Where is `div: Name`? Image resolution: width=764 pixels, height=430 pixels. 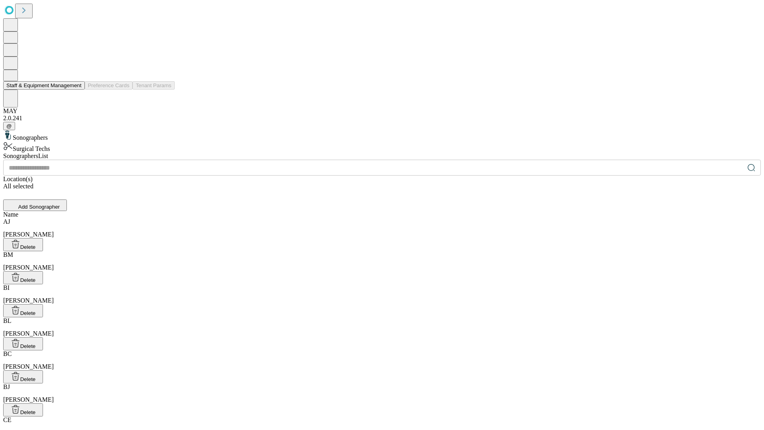
div: Name is located at coordinates (382, 214).